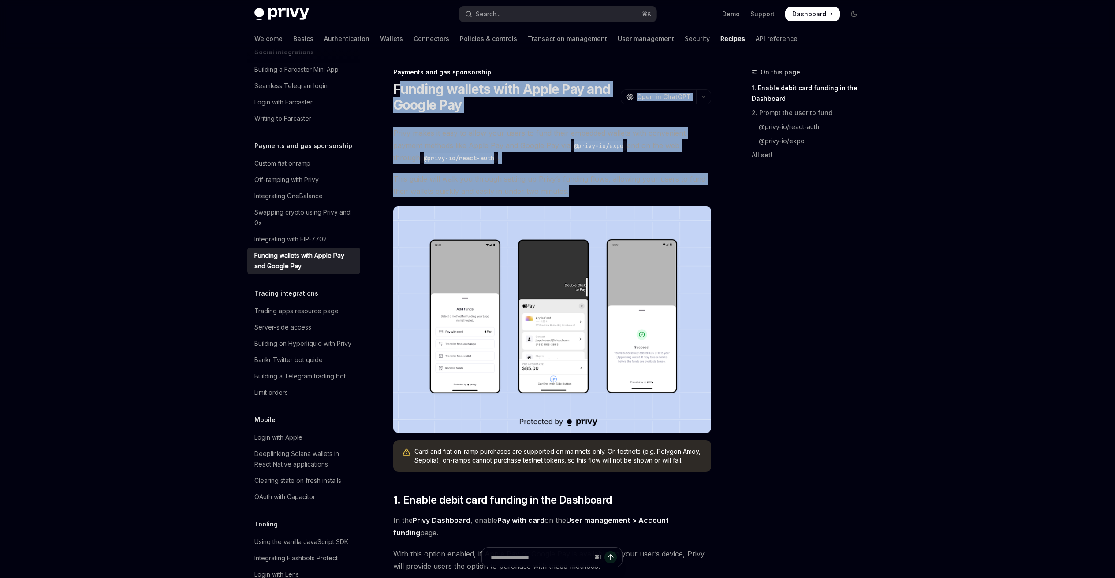 This screenshot has height=578, width=1115. What do you see at coordinates (304, 360) in the screenshot?
I see `a: Bankr Twitter bot guide` at bounding box center [304, 360].